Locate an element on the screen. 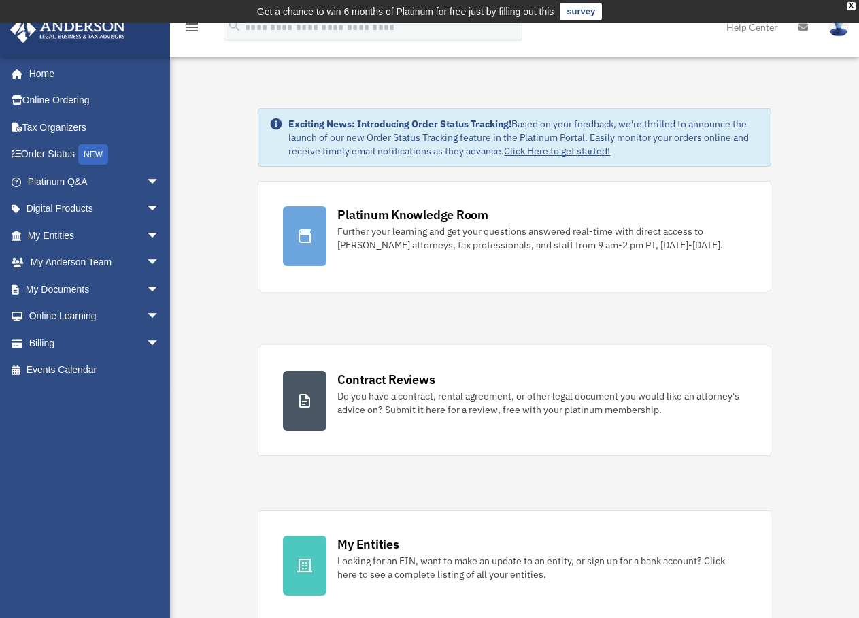 Image resolution: width=859 pixels, height=618 pixels. strong: Exciting News: Introducing Order Status Tracking! is located at coordinates (400, 124).